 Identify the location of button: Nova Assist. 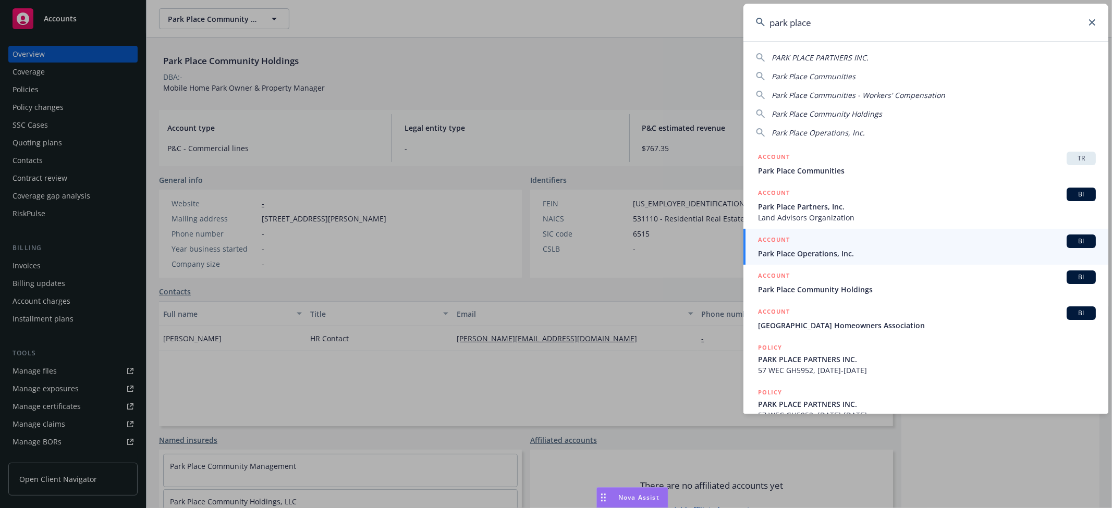
(632, 498).